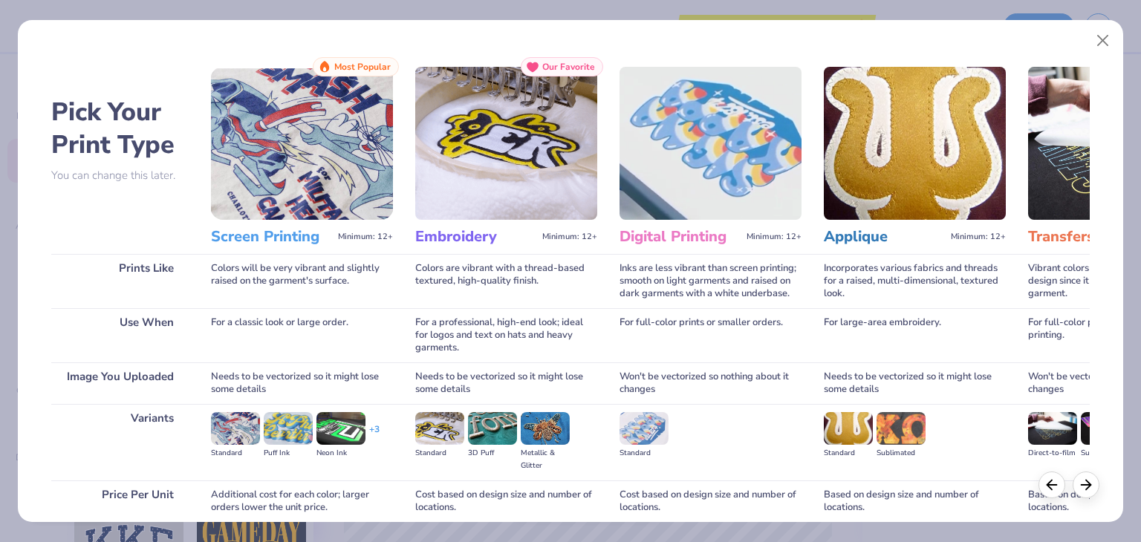 This screenshot has height=542, width=1141. I want to click on img: Digital Printing, so click(710, 143).